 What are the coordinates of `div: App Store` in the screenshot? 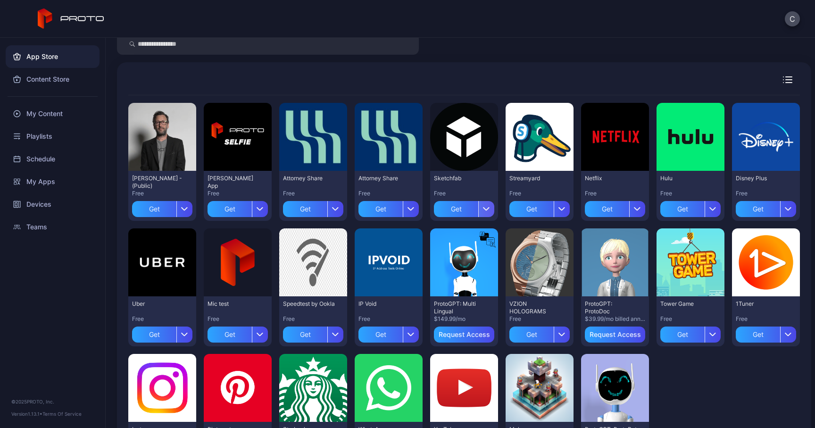 It's located at (52, 57).